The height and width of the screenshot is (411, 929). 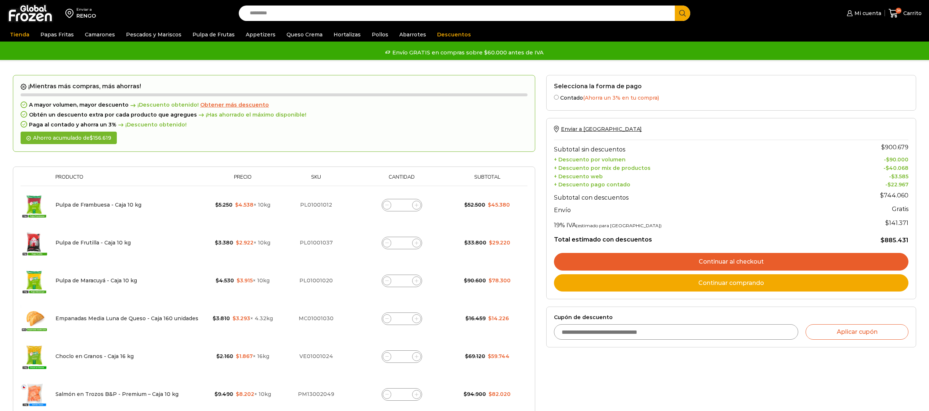 What do you see at coordinates (498, 318) in the screenshot?
I see `bdi: 14.226` at bounding box center [498, 318].